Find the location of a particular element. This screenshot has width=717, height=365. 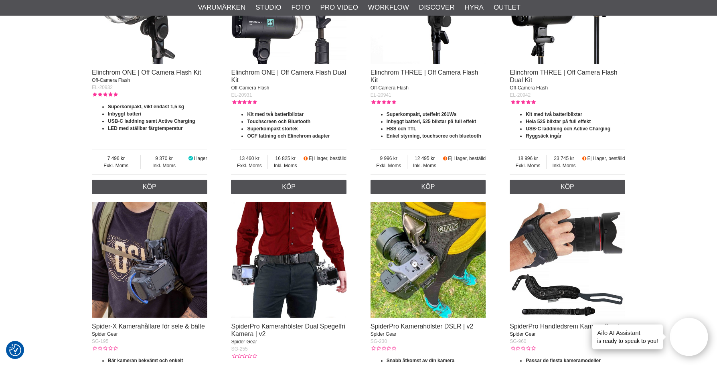

a: Workflow is located at coordinates (389, 8).